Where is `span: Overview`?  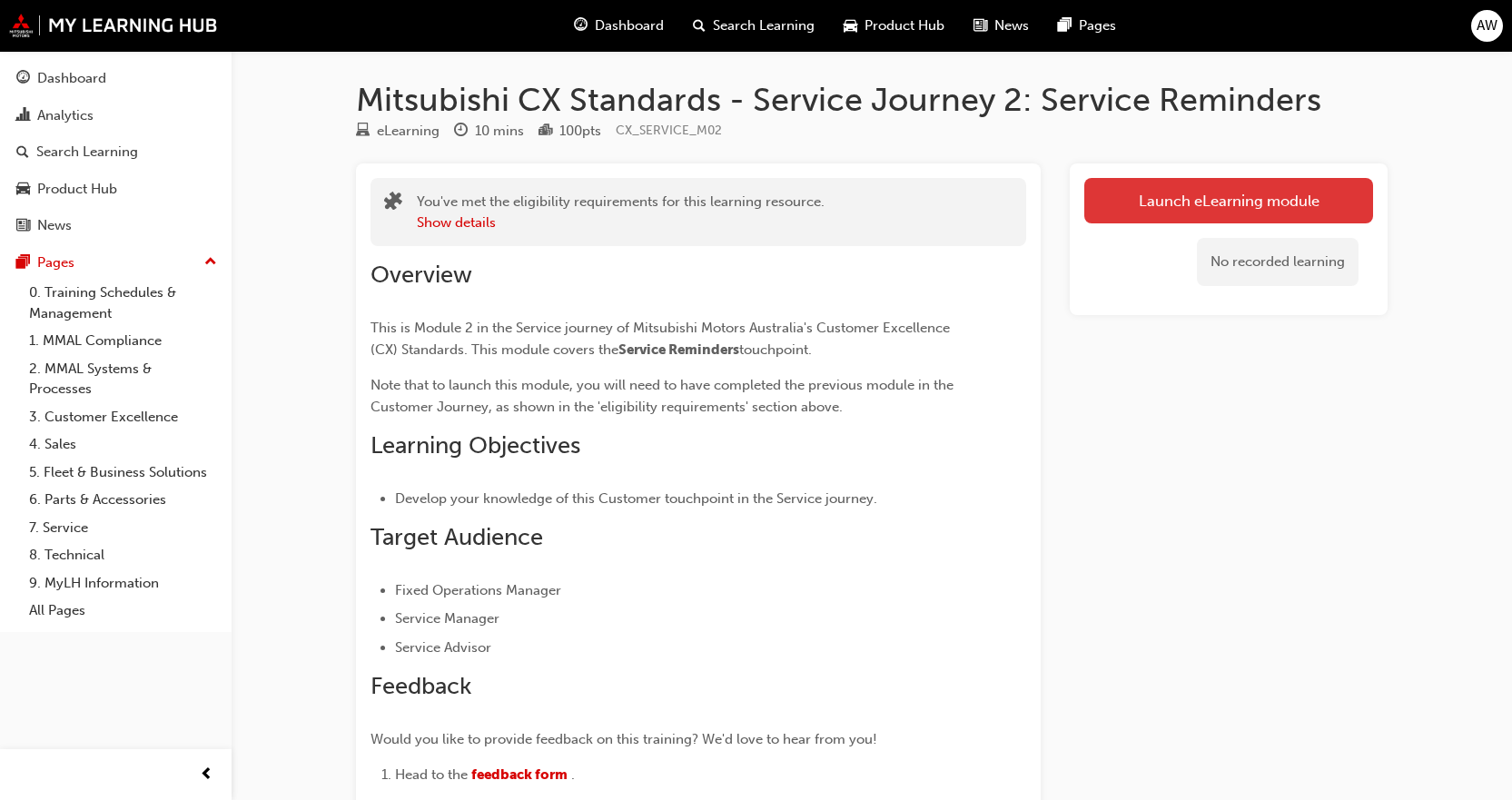
span: Overview is located at coordinates (421, 275).